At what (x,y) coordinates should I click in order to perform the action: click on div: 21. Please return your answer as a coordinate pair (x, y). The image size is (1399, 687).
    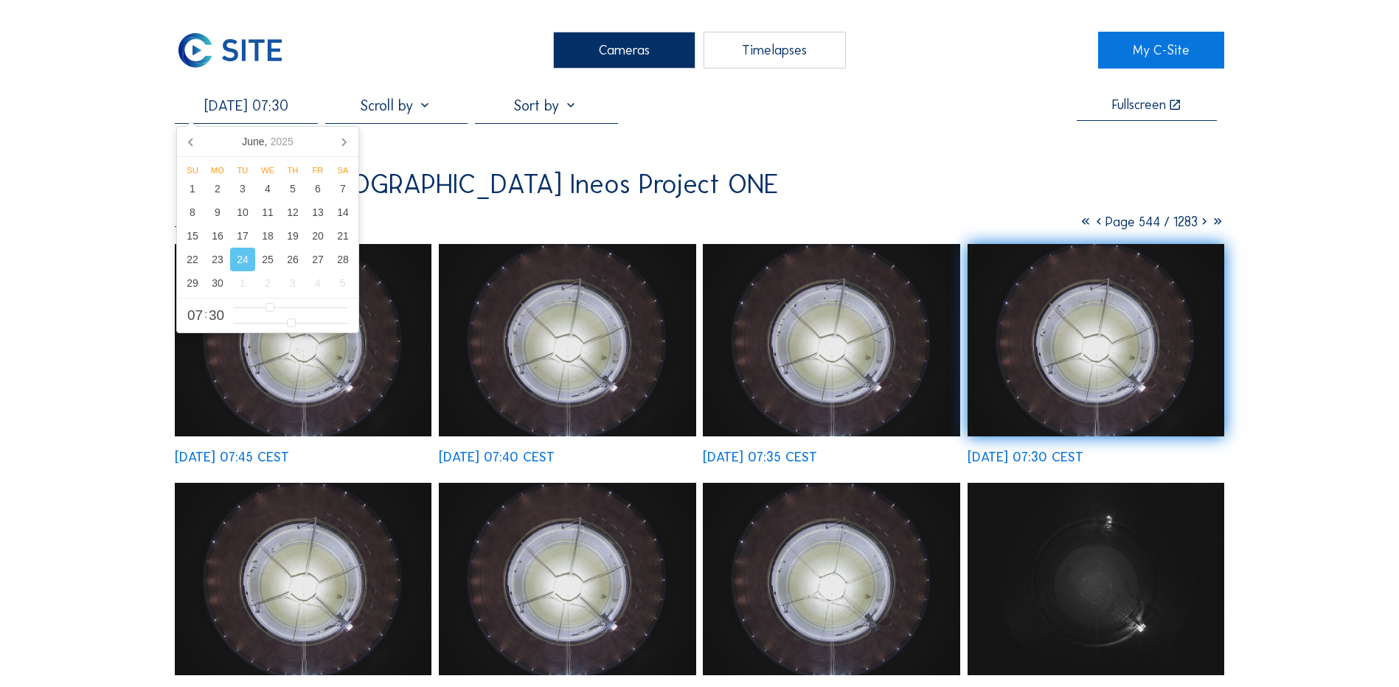
    Looking at the image, I should click on (343, 236).